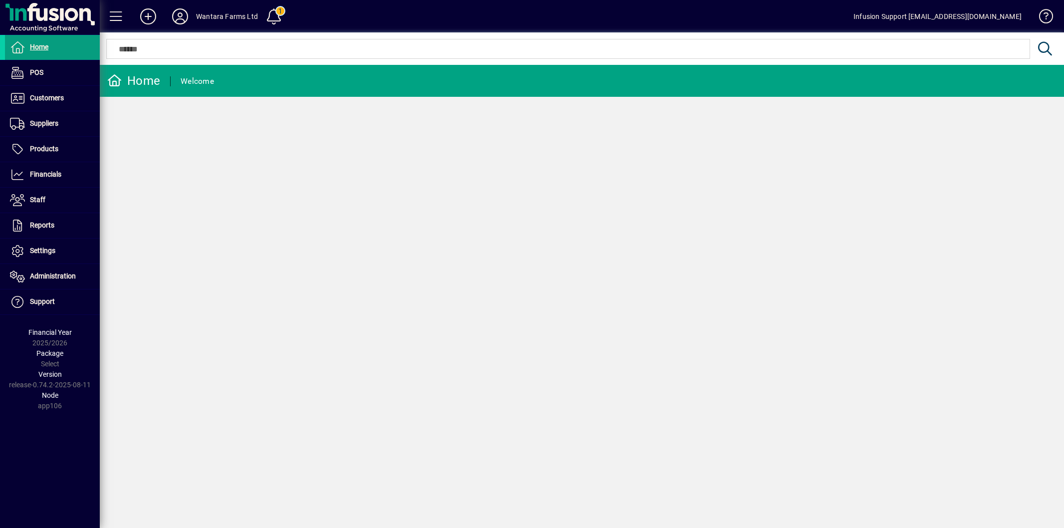  Describe the element at coordinates (1042, 18) in the screenshot. I see `a: Knowledge Base` at that location.